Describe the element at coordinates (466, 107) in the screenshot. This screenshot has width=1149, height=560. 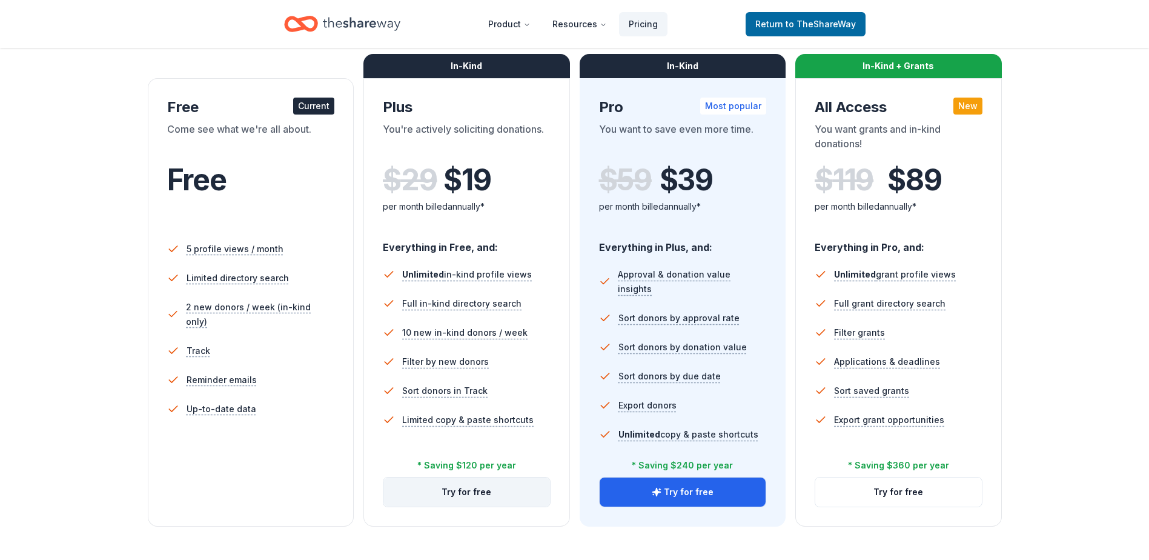
I see `div: Plus` at that location.